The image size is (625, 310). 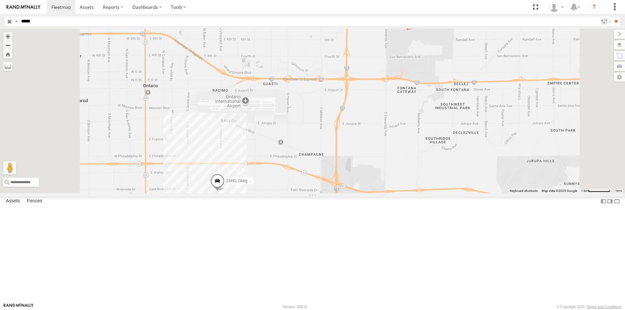 I want to click on label: Map Settings, so click(x=620, y=77).